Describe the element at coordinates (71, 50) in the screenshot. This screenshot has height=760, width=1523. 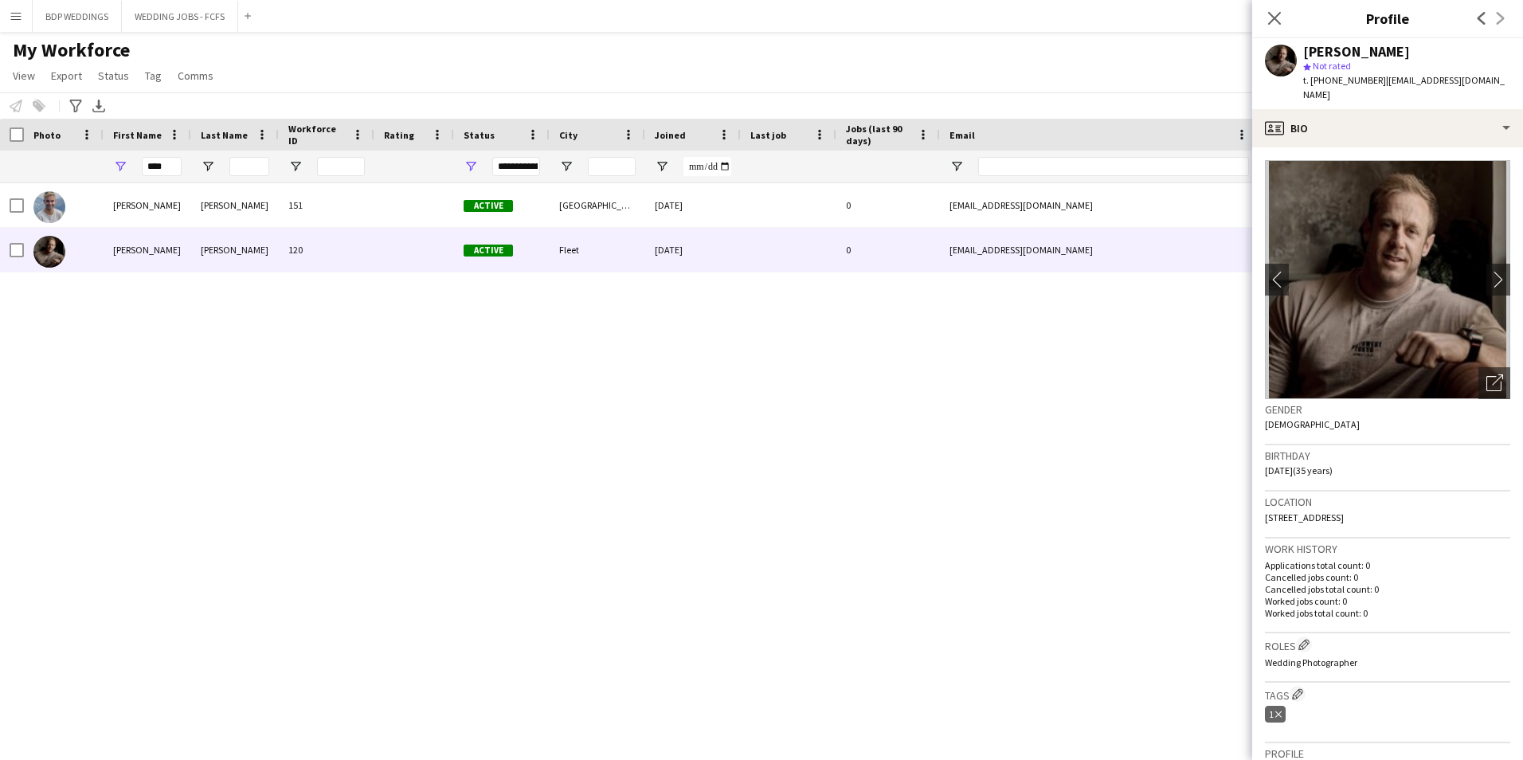
I see `span: My Workforce` at that location.